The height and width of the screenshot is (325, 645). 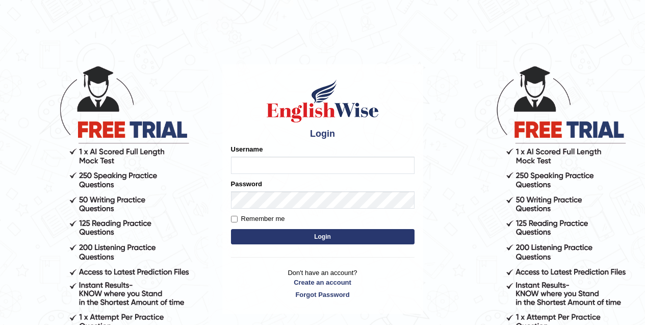 What do you see at coordinates (247, 149) in the screenshot?
I see `label: Username` at bounding box center [247, 149].